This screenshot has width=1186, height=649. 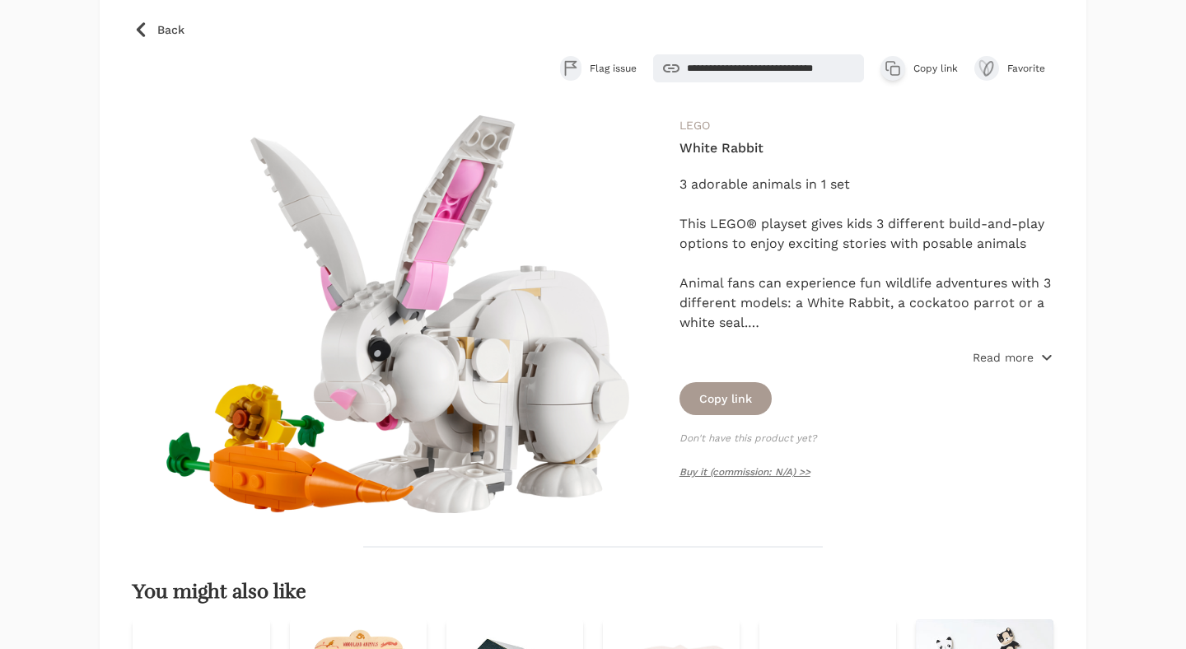 What do you see at coordinates (867, 264) in the screenshot?
I see `div: This LEGO® playset gives kids 3 different build-and-play options to enjoy exciting stories with p...` at bounding box center [867, 264].